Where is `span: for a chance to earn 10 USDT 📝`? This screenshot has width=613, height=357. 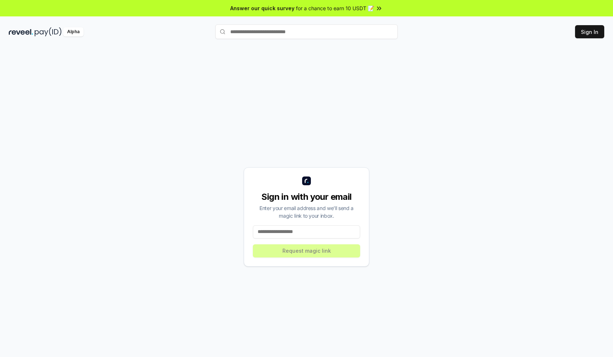 span: for a chance to earn 10 USDT 📝 is located at coordinates (335, 8).